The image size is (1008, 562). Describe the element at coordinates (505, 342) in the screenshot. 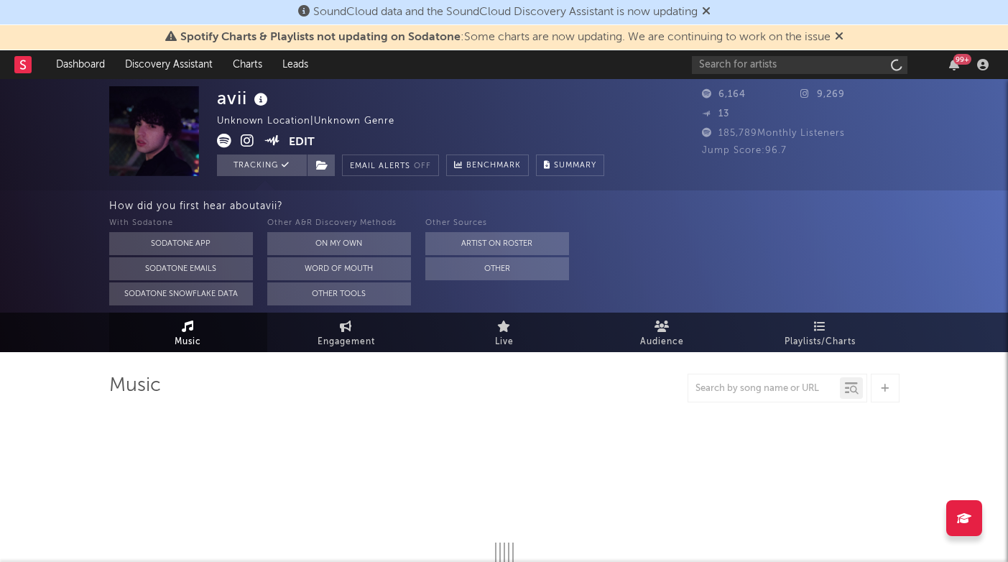

I see `span: Live` at that location.